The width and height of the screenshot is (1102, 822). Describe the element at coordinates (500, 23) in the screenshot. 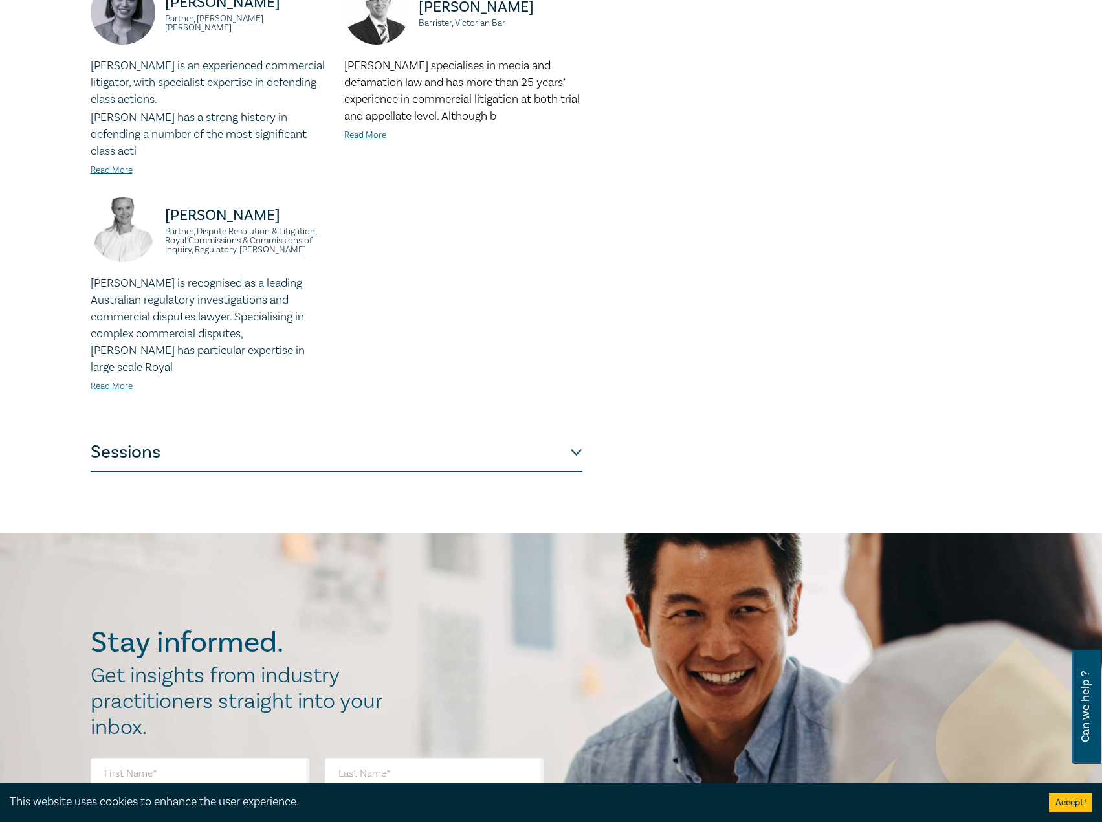

I see `small: Barrister, Victorian Bar` at that location.